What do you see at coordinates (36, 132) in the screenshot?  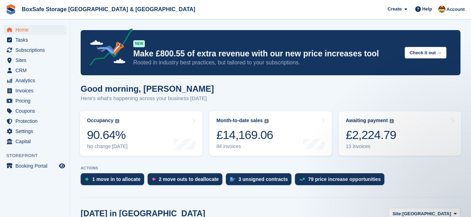 I see `span: Settings` at bounding box center [36, 132].